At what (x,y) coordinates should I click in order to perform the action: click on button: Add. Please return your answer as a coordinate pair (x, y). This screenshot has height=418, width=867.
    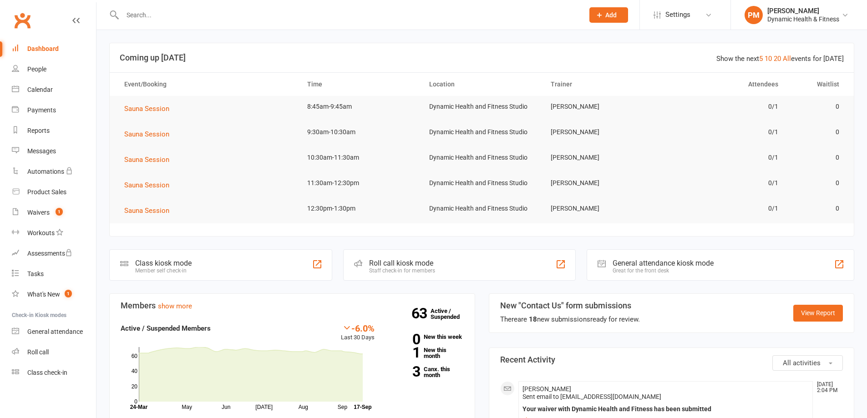
    Looking at the image, I should click on (609, 15).